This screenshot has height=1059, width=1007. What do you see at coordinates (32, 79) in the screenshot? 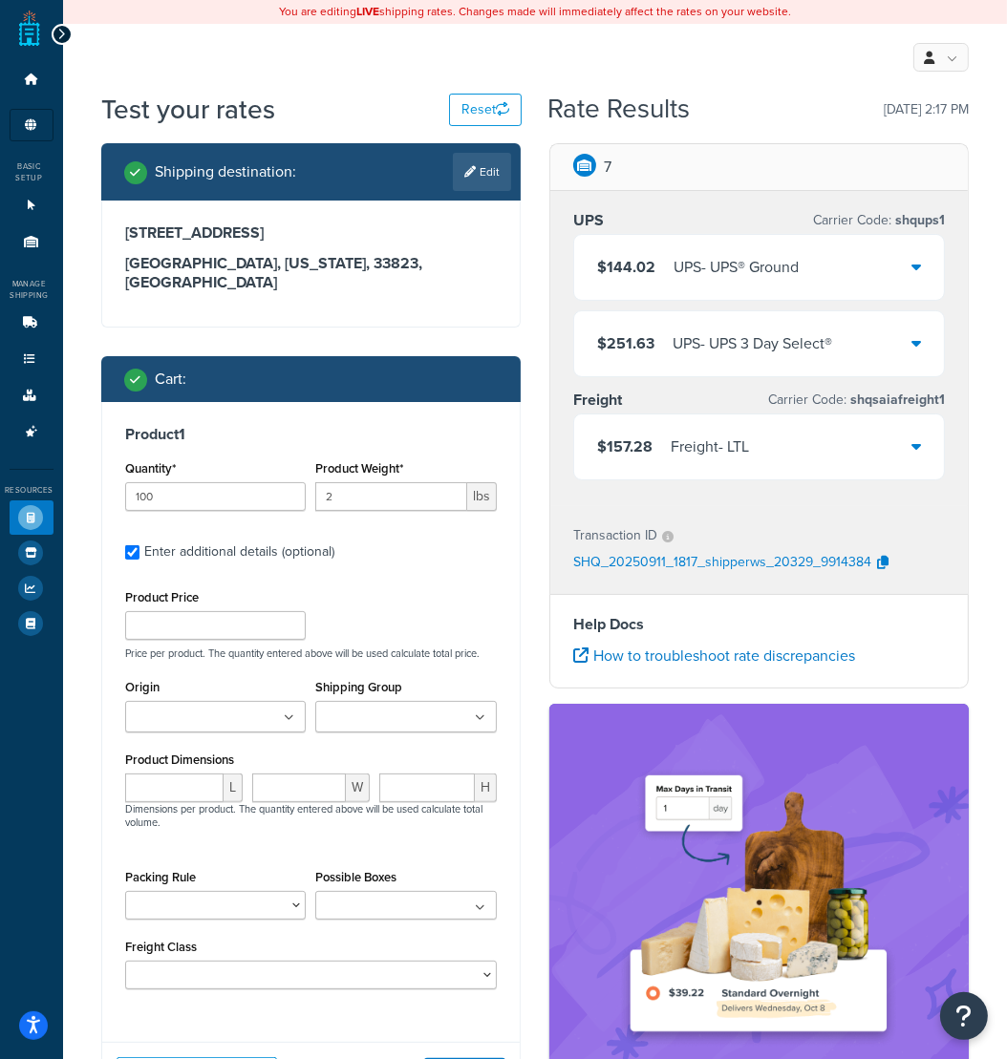
I see `li: Dashboard` at bounding box center [32, 79].